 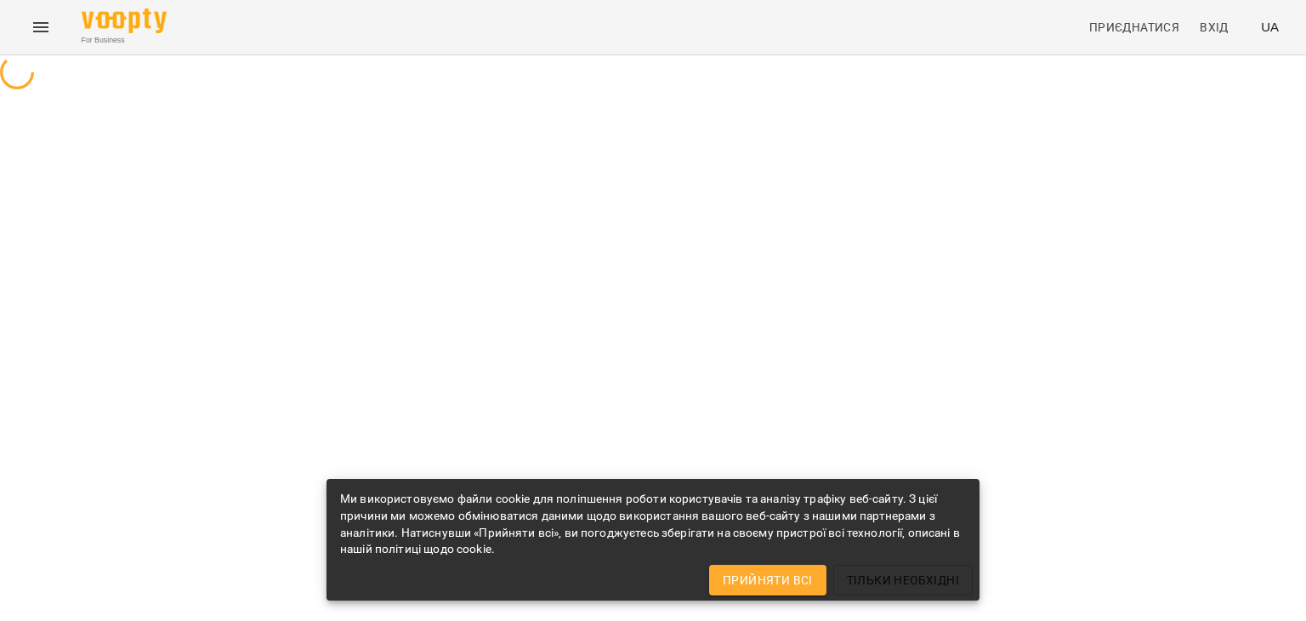 I want to click on span: For Business, so click(x=124, y=40).